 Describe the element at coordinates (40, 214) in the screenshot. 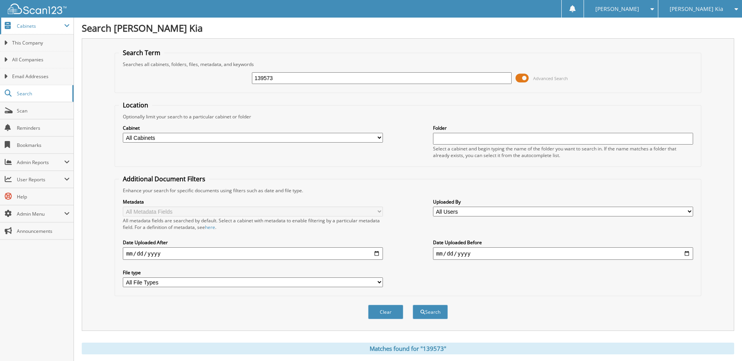

I see `span: Admin Menu` at that location.